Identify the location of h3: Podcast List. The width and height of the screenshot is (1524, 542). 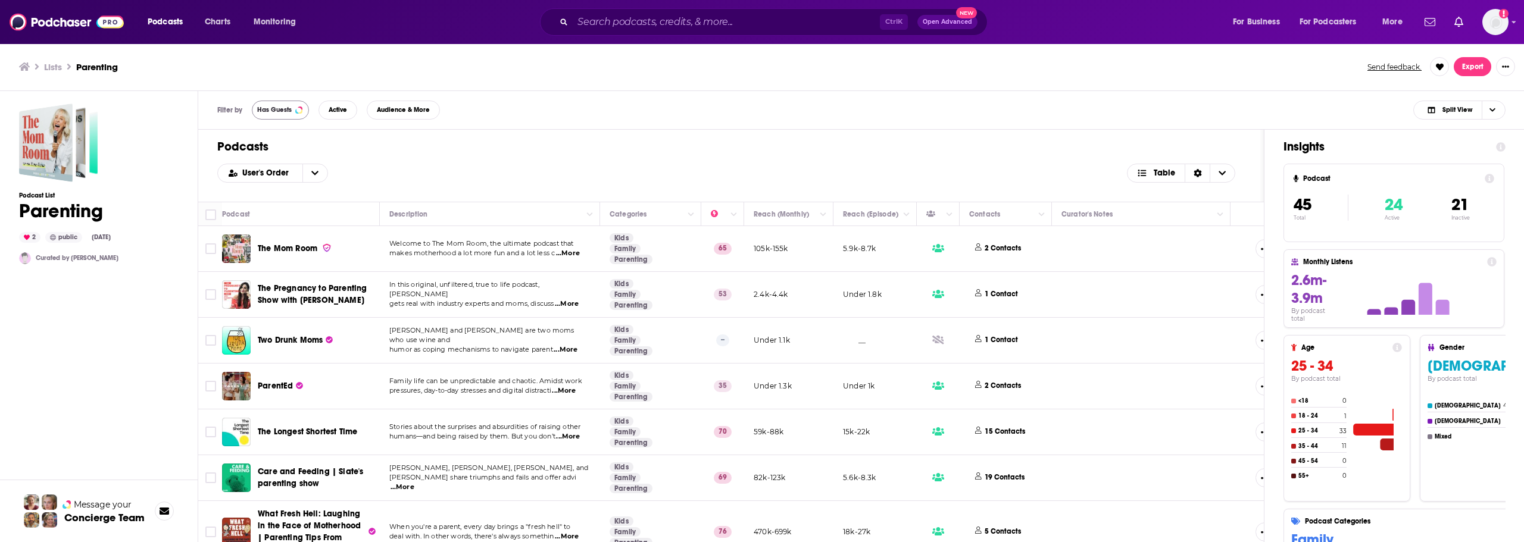
(68, 195).